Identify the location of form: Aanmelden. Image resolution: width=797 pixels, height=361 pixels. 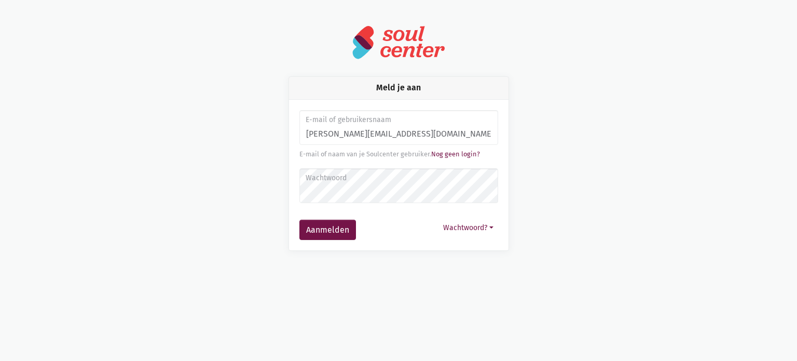
(398, 175).